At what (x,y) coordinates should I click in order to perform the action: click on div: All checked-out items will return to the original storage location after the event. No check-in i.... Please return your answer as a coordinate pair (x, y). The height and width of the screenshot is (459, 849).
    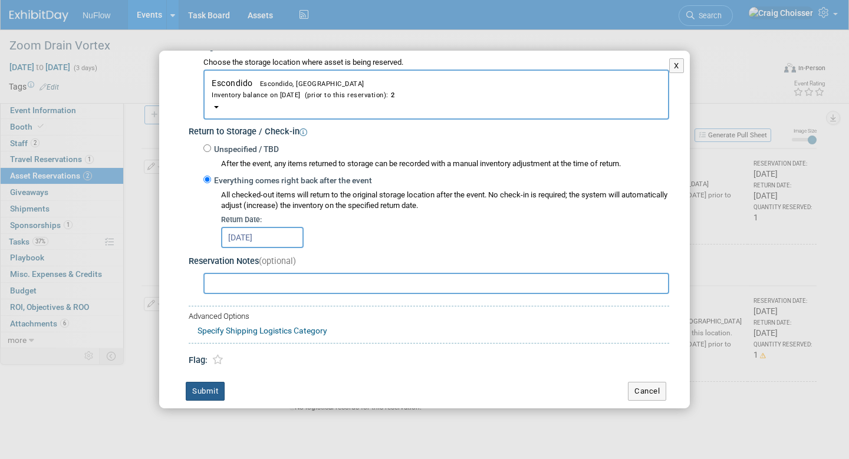
    Looking at the image, I should click on (445, 201).